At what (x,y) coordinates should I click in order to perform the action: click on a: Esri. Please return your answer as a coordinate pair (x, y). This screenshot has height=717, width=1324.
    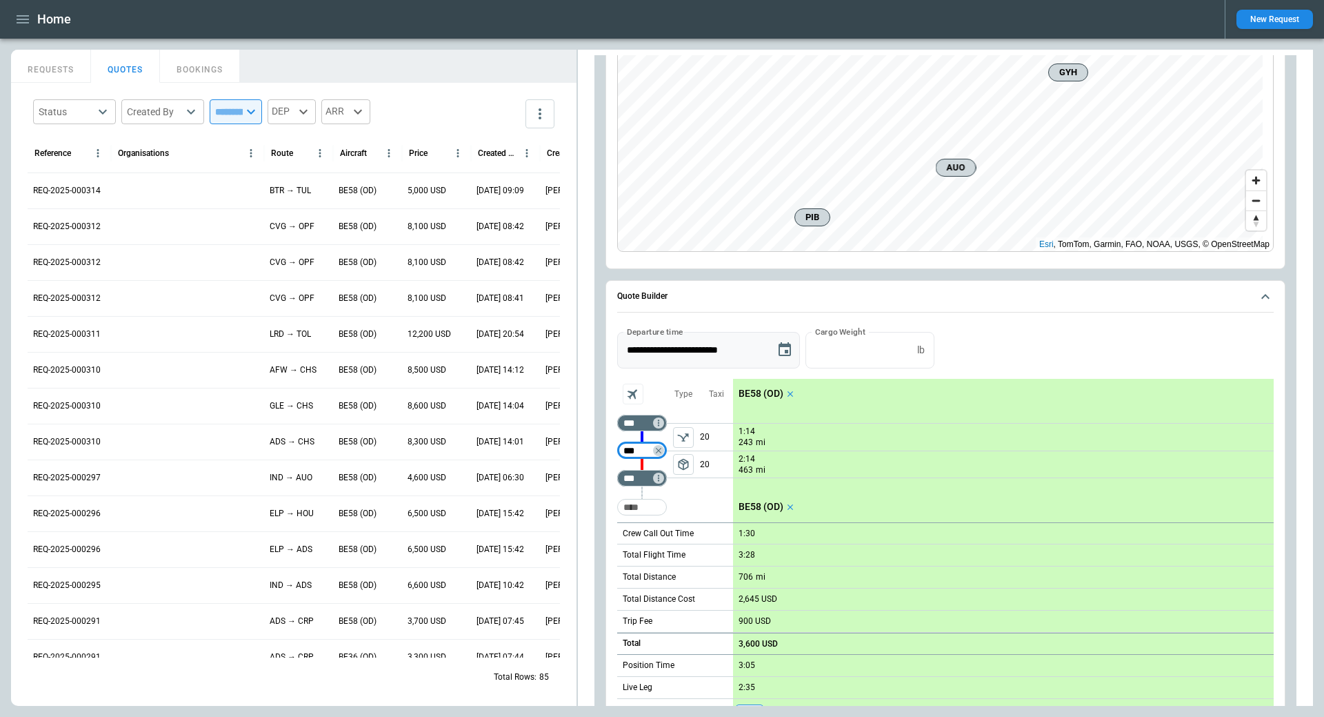
    Looking at the image, I should click on (1046, 244).